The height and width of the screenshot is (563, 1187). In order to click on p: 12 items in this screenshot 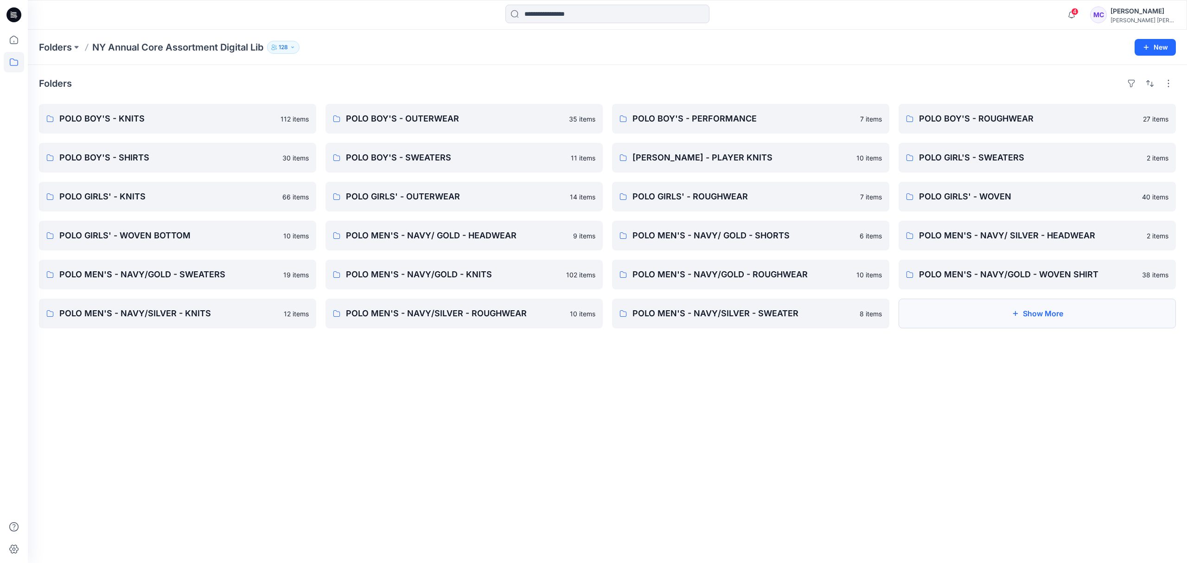, I will do `click(296, 313)`.